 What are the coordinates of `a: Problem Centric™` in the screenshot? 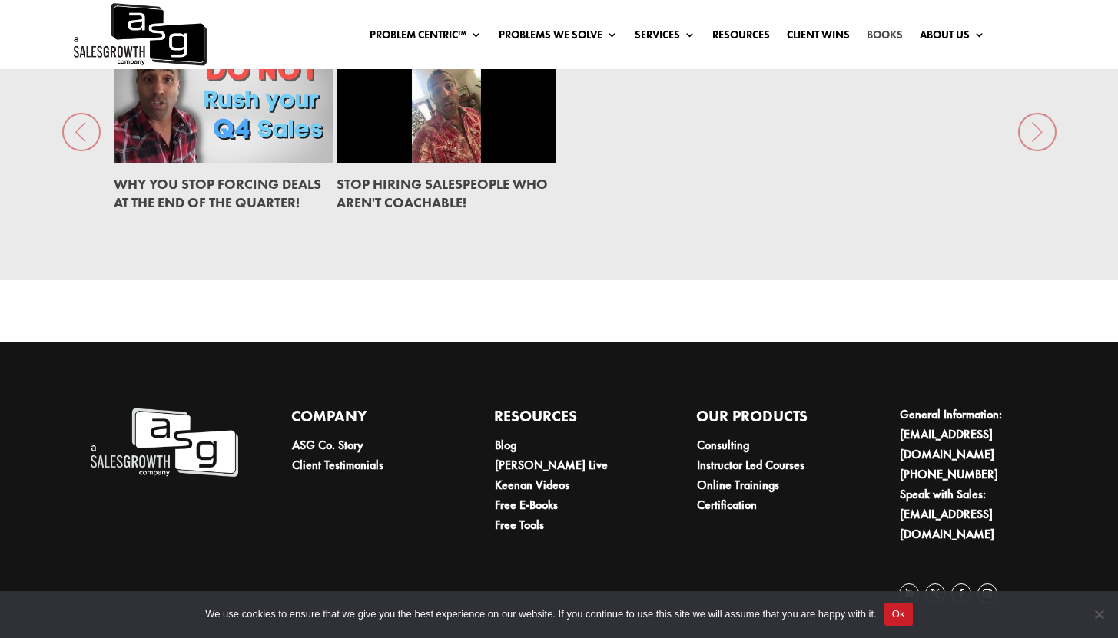 It's located at (426, 38).